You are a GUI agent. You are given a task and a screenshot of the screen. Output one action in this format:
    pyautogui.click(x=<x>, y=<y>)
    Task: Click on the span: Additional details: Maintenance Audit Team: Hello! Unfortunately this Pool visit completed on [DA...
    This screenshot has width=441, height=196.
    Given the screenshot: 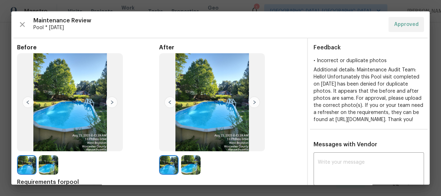 What is the action you would take?
    pyautogui.click(x=368, y=95)
    